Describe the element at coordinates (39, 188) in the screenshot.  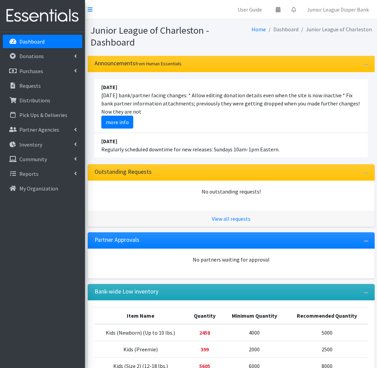
I see `p: My Organization` at that location.